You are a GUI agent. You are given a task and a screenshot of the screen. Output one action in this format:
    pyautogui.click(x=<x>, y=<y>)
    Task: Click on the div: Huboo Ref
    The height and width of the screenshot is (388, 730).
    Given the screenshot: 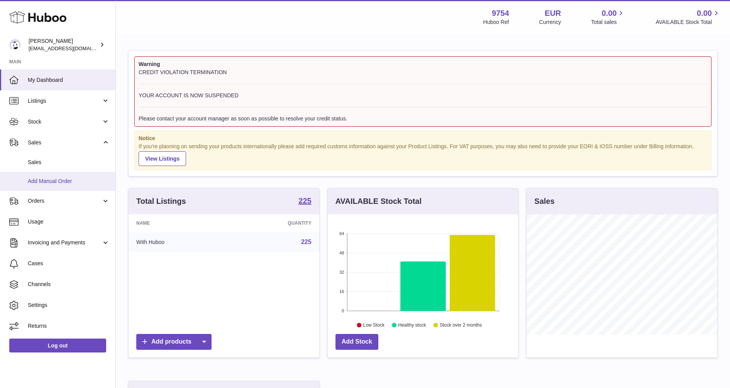 What is the action you would take?
    pyautogui.click(x=496, y=22)
    